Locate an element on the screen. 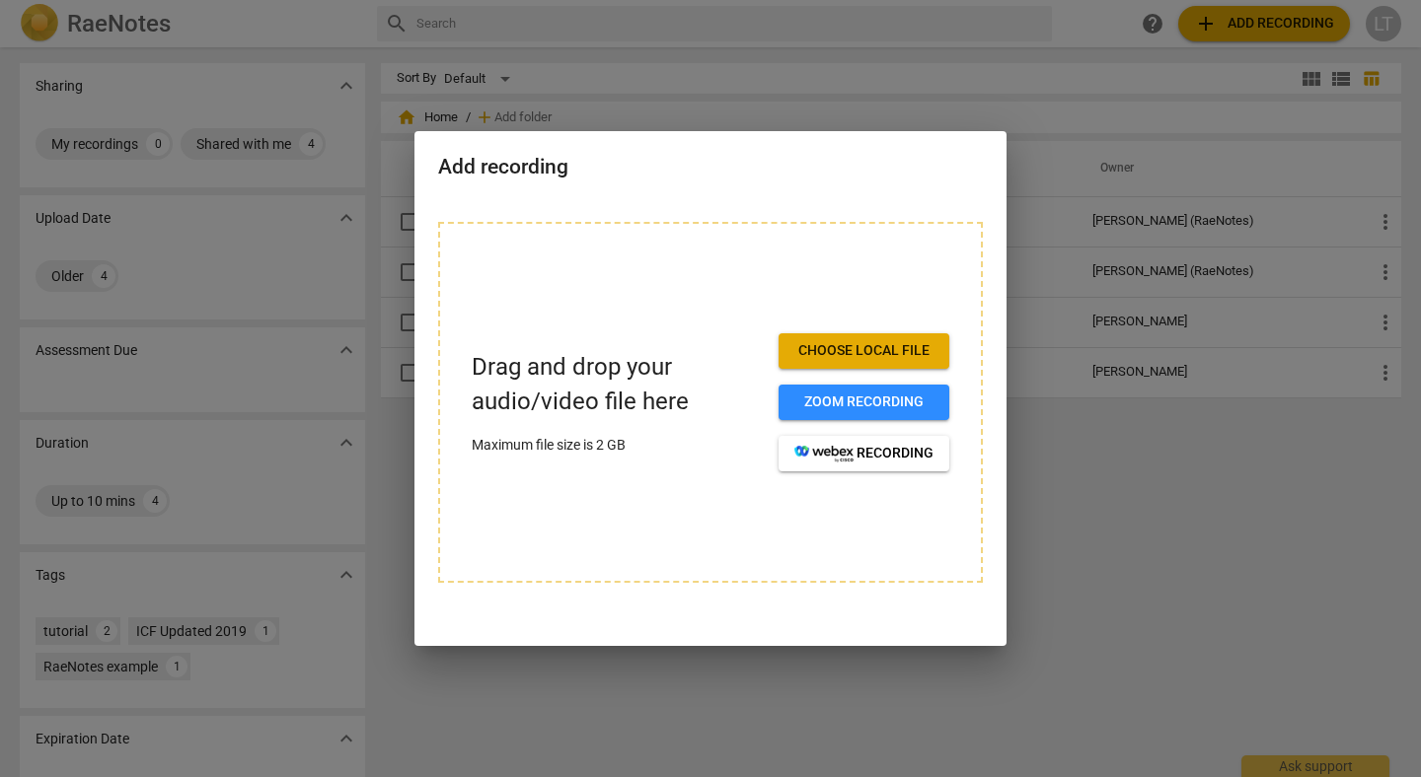 Image resolution: width=1421 pixels, height=777 pixels. p: Maximum file size is 2 GB is located at coordinates (617, 445).